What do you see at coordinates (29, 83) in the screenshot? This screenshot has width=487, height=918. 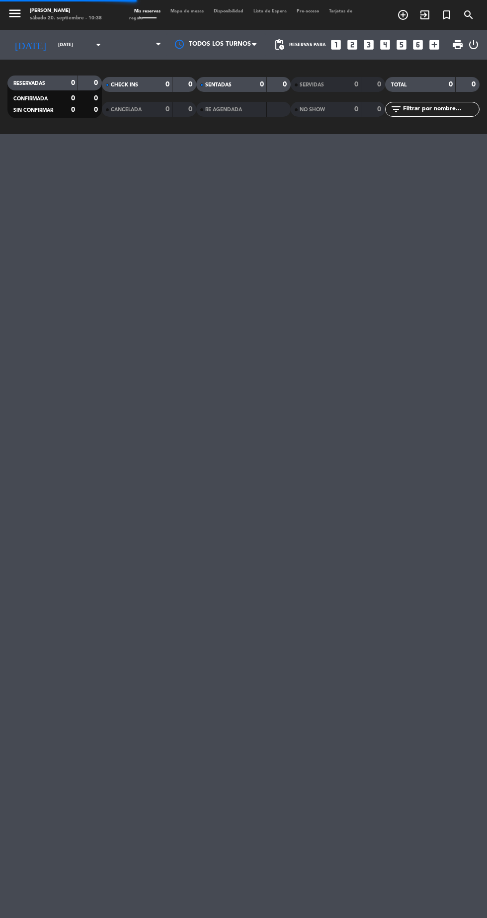 I see `span: RESERVADAS` at bounding box center [29, 83].